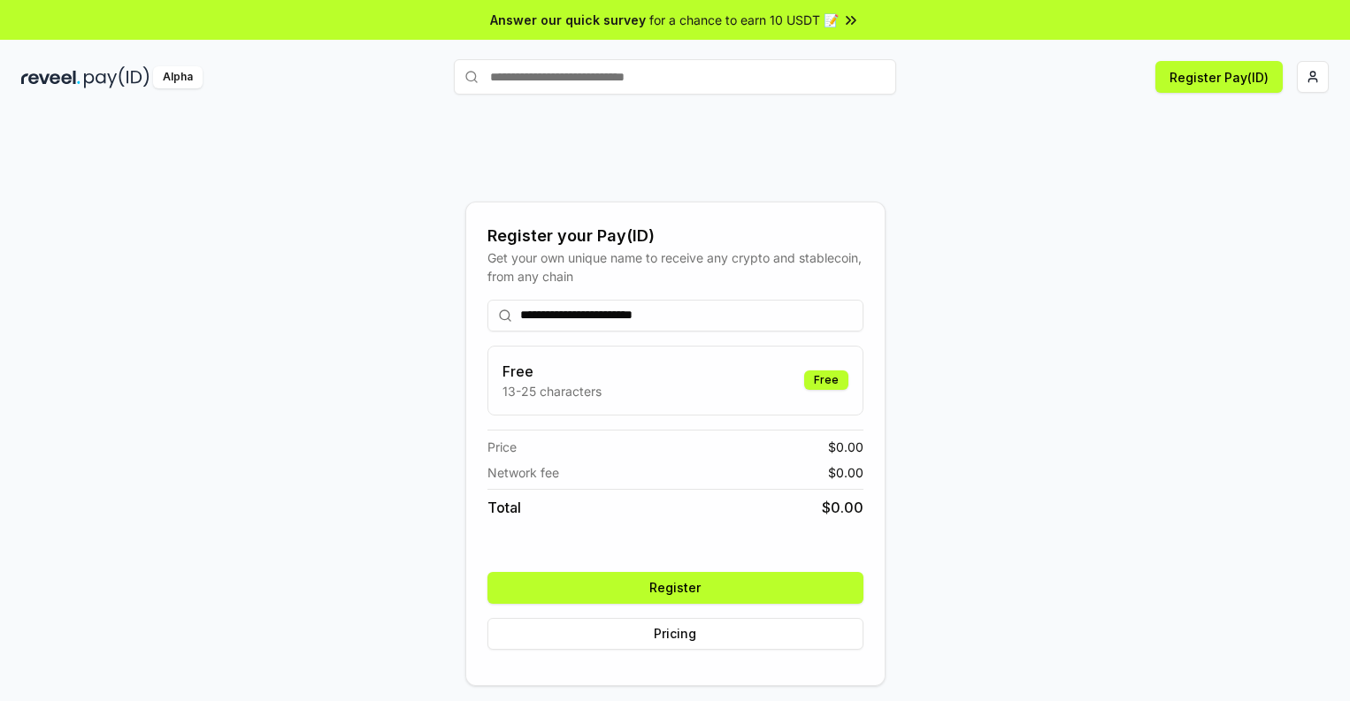  I want to click on div: Register your Pay(ID), so click(675, 236).